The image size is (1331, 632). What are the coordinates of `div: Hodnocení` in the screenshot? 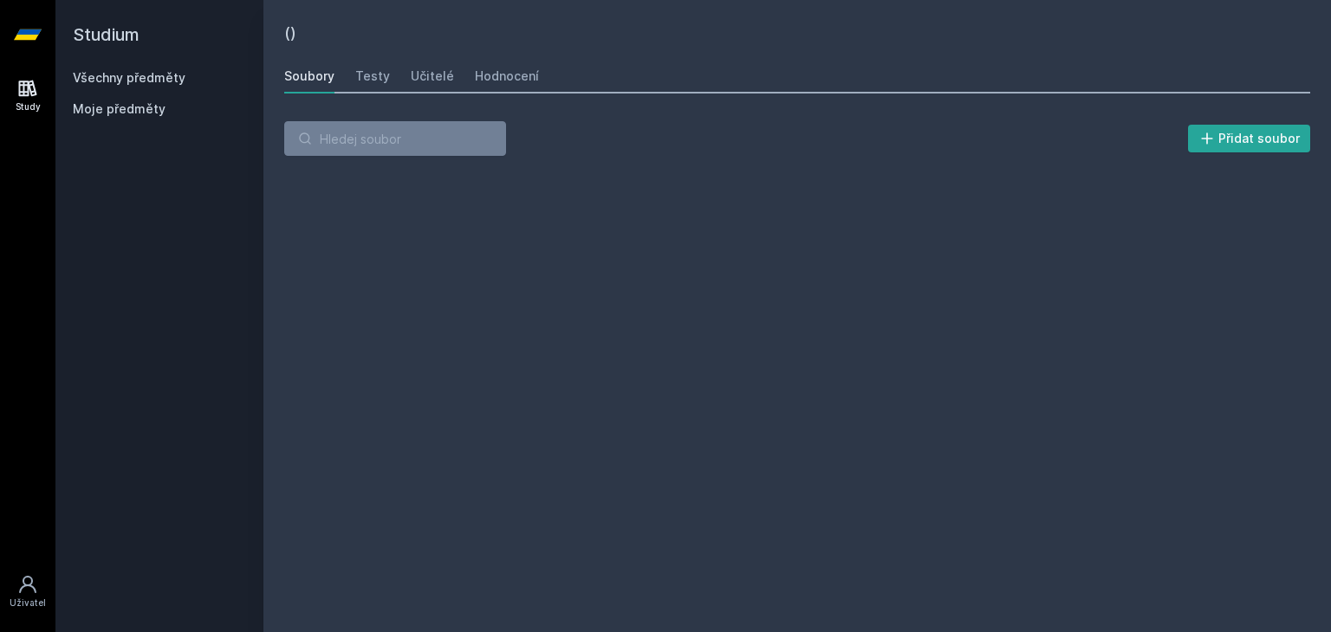 It's located at (507, 76).